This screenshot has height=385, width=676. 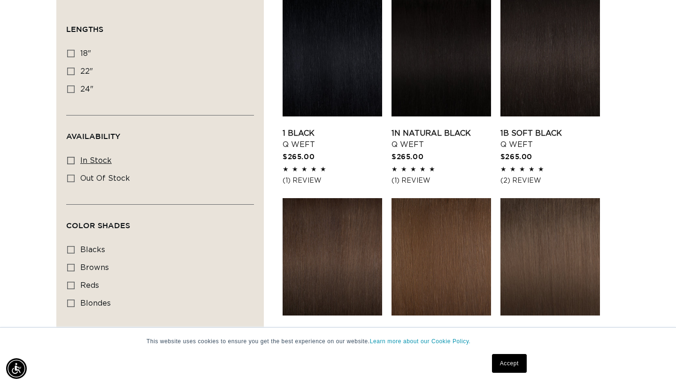 What do you see at coordinates (94, 268) in the screenshot?
I see `span: browns` at bounding box center [94, 268].